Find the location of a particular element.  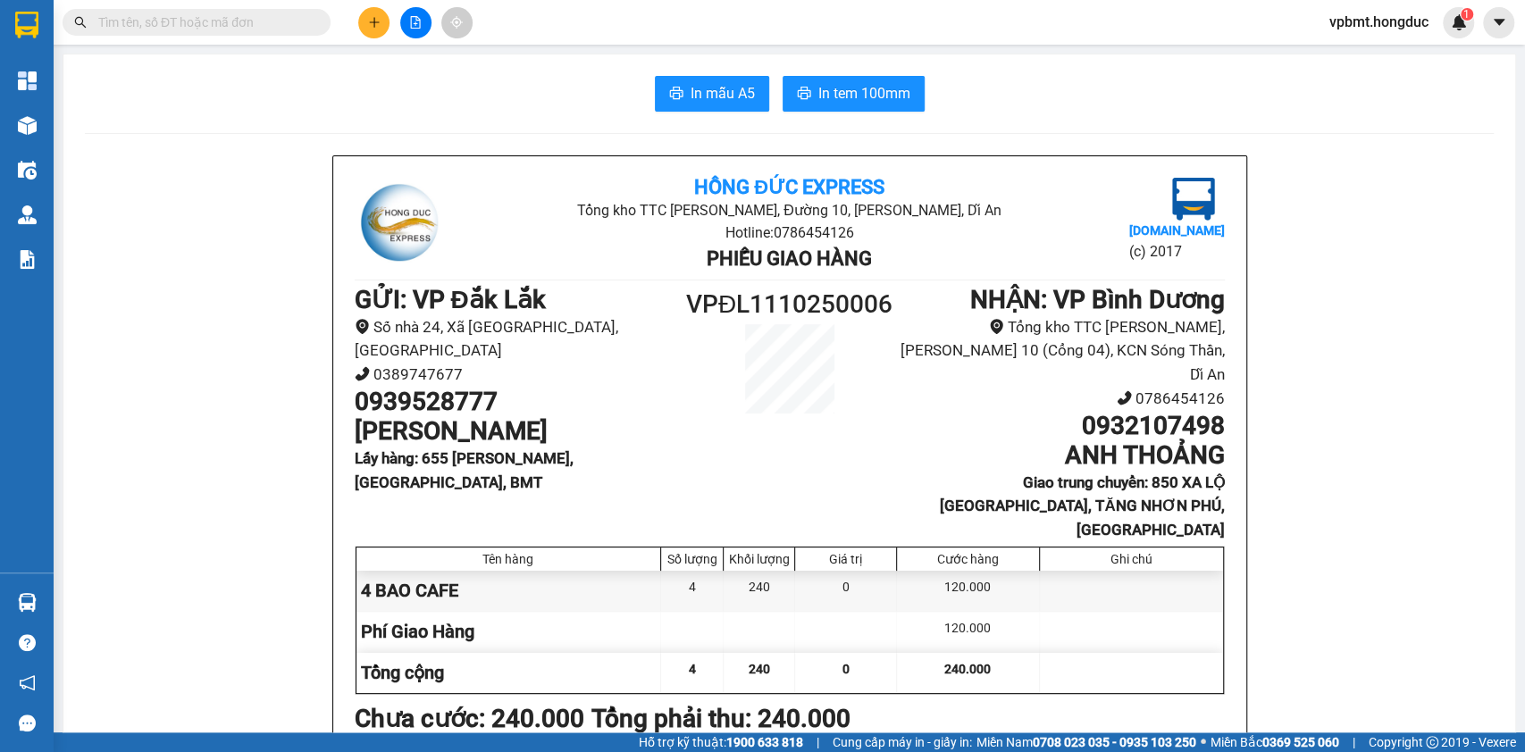

li: (c) 2017 is located at coordinates (1176, 251).